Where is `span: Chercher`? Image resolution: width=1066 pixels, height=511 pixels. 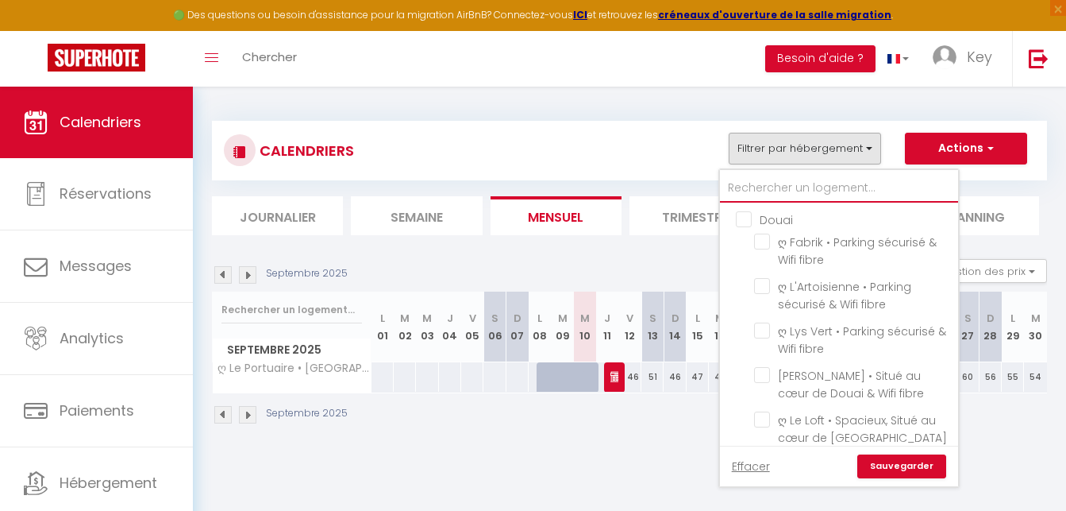
span: Chercher is located at coordinates (269, 56).